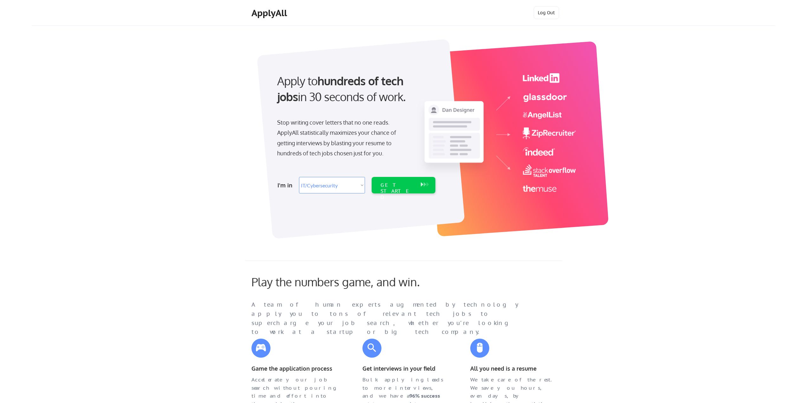  What do you see at coordinates (294, 369) in the screenshot?
I see `div: Game the application process` at bounding box center [294, 369].